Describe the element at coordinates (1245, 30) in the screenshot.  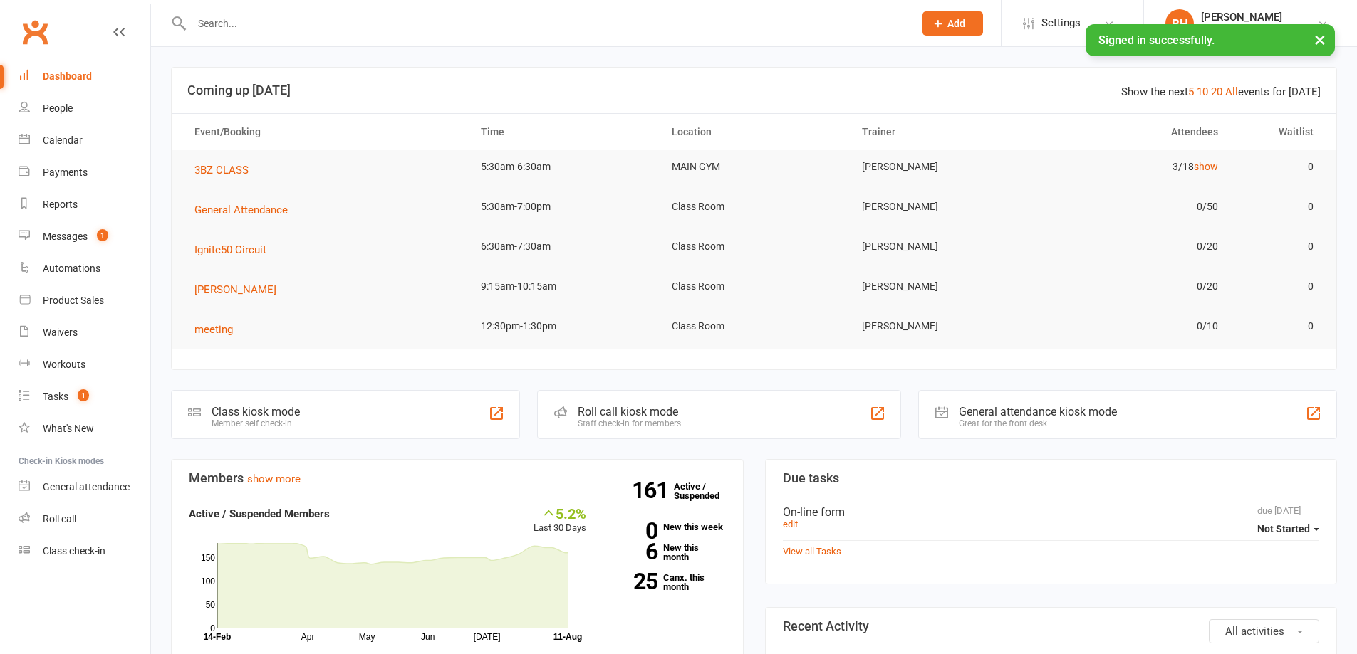
I see `div: B Transformed Gym` at that location.